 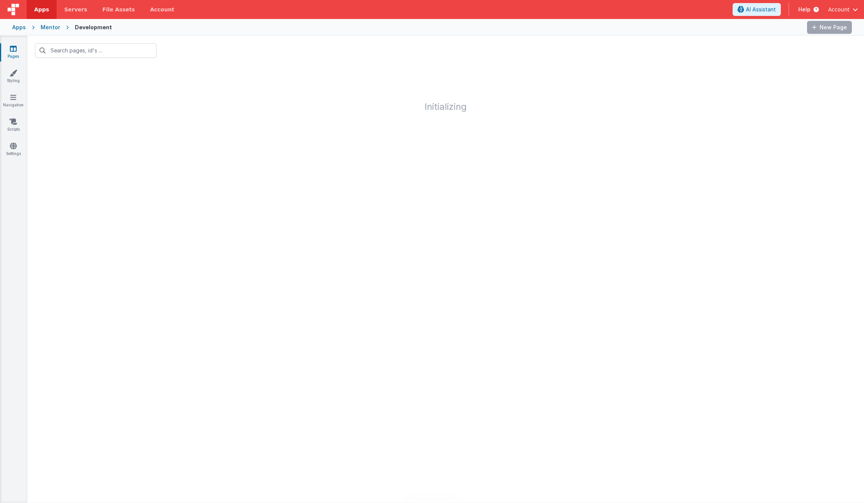 I want to click on span: Apps, so click(x=41, y=9).